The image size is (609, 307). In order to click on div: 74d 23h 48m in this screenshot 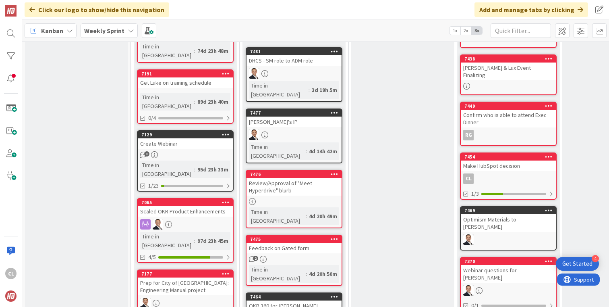, I will do `click(213, 51)`.